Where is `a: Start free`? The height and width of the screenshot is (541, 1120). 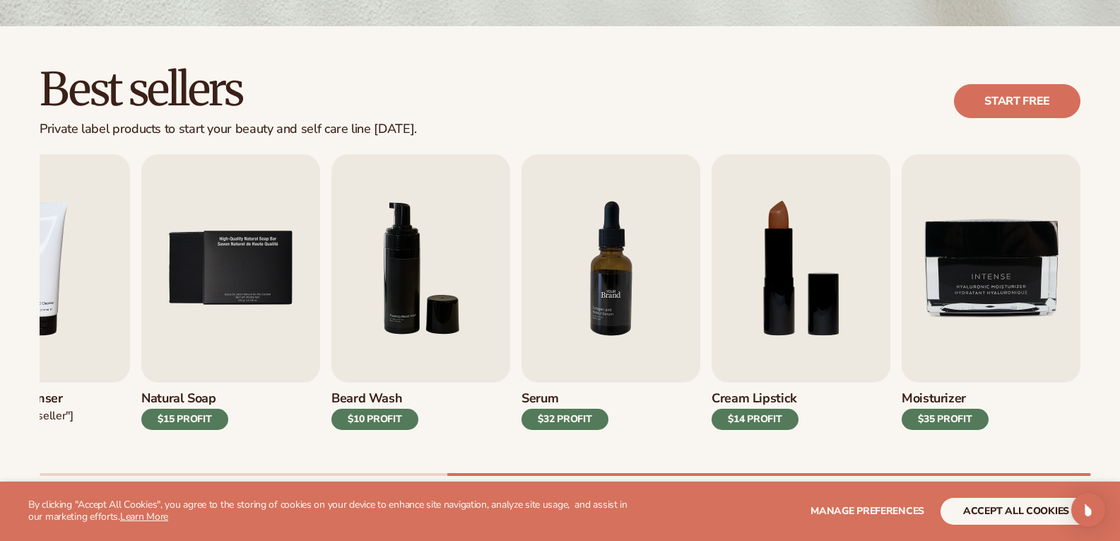 a: Start free is located at coordinates (1017, 101).